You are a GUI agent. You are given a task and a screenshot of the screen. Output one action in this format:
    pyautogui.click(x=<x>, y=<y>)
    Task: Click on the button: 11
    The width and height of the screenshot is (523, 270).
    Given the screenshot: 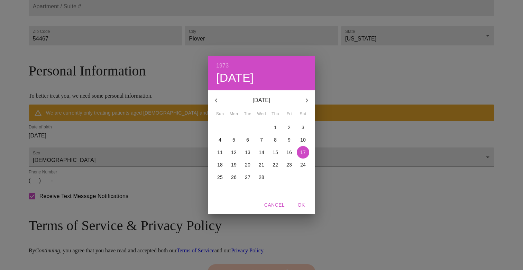 What is the action you would take?
    pyautogui.click(x=220, y=152)
    